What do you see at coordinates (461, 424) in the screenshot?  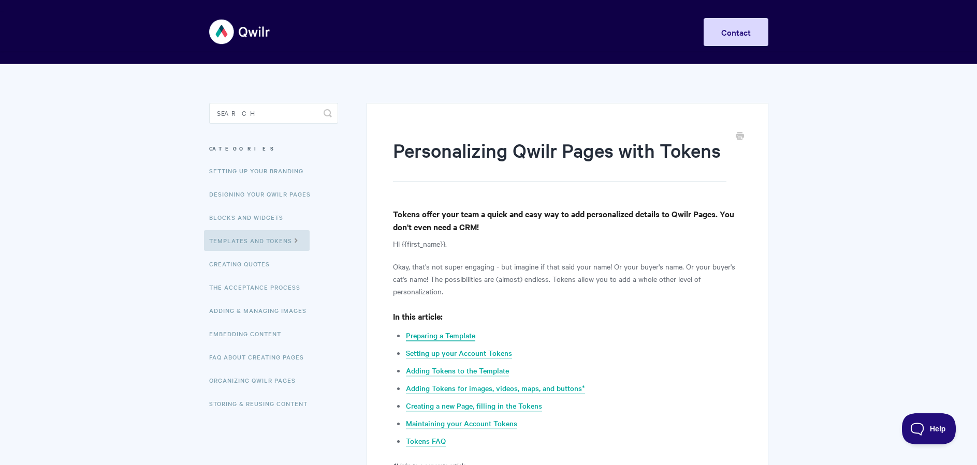 I see `a: Maintaining your Account Tokens` at bounding box center [461, 424].